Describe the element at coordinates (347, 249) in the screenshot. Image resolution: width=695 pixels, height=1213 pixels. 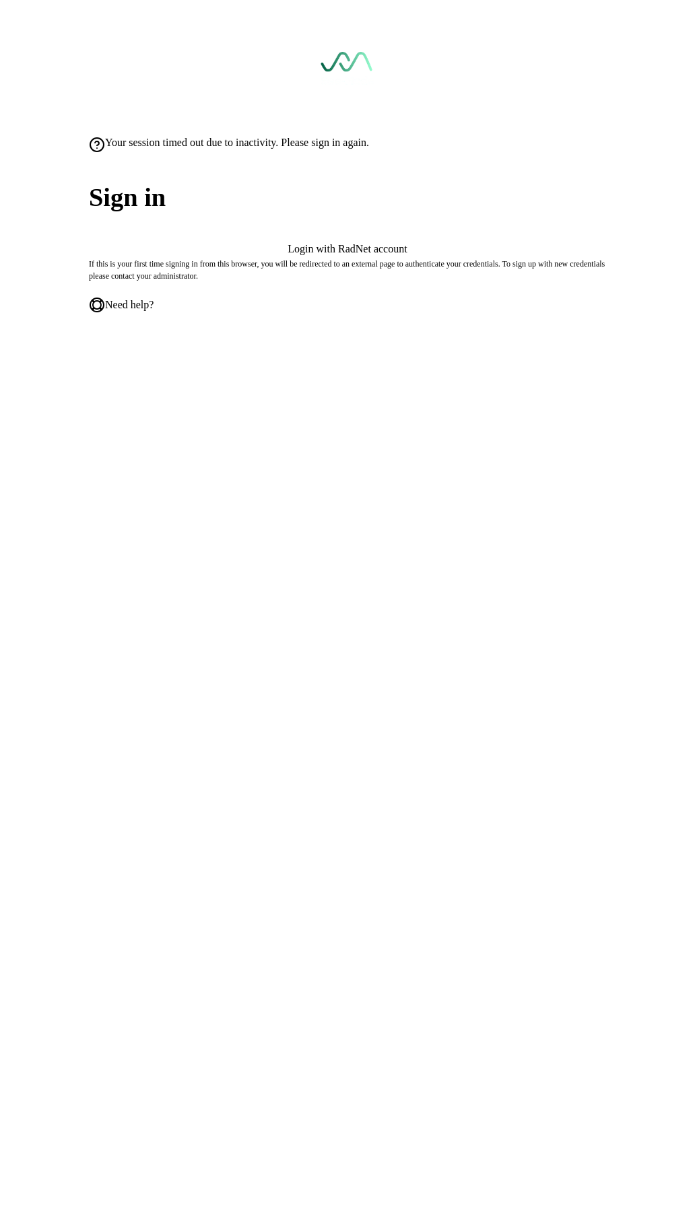
I see `button: Login with RadNet account` at that location.